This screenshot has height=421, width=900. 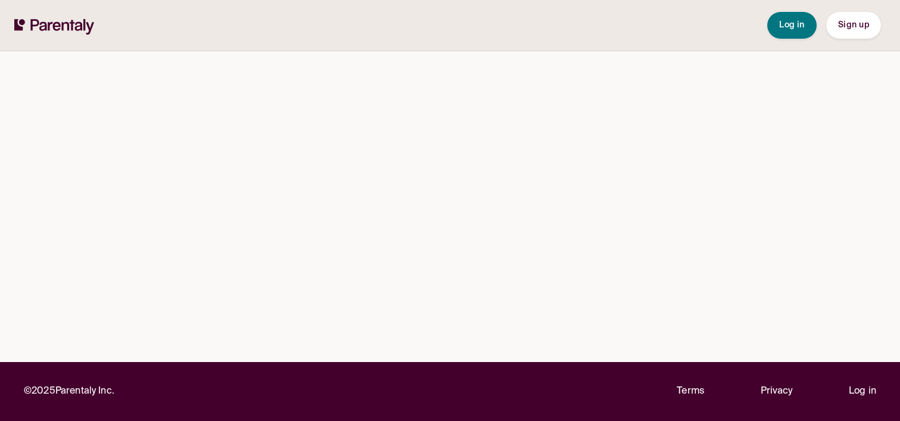 What do you see at coordinates (776, 391) in the screenshot?
I see `p: Privacy` at bounding box center [776, 391].